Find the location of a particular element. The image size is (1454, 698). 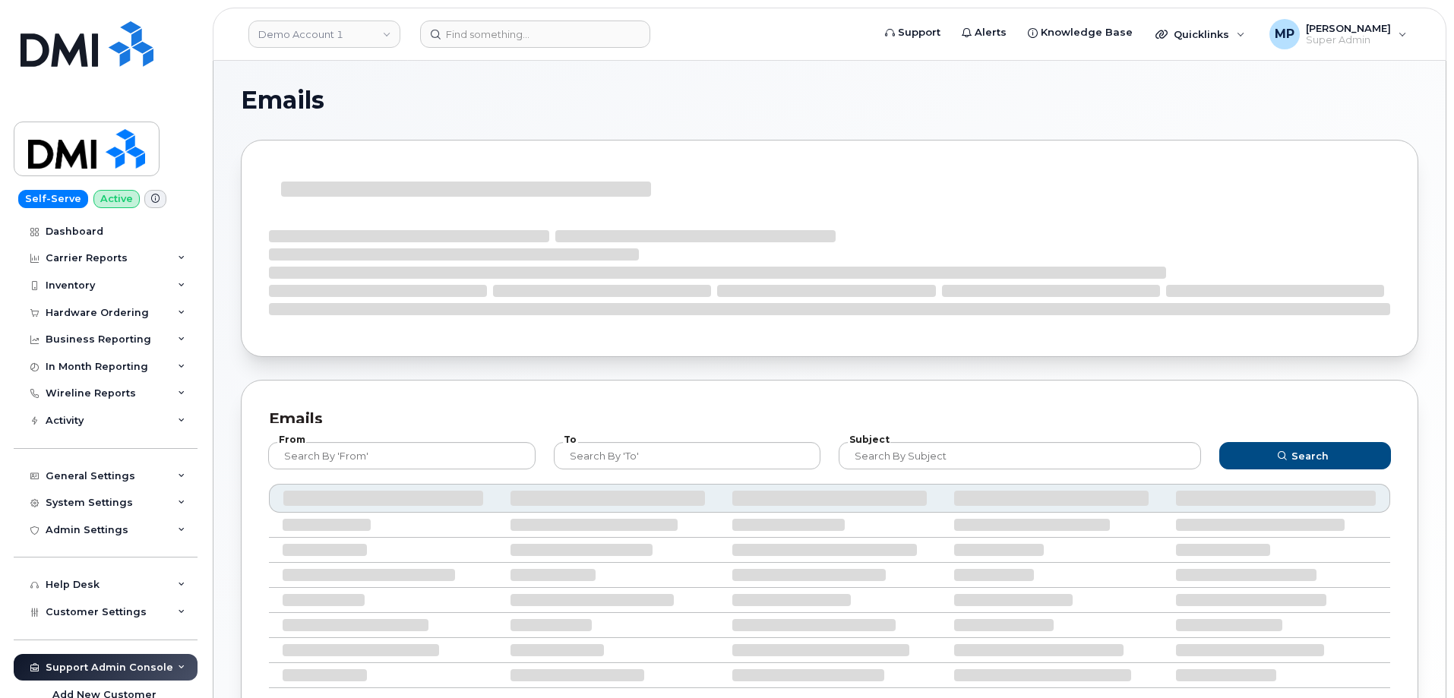

button: Search is located at coordinates (1305, 456).